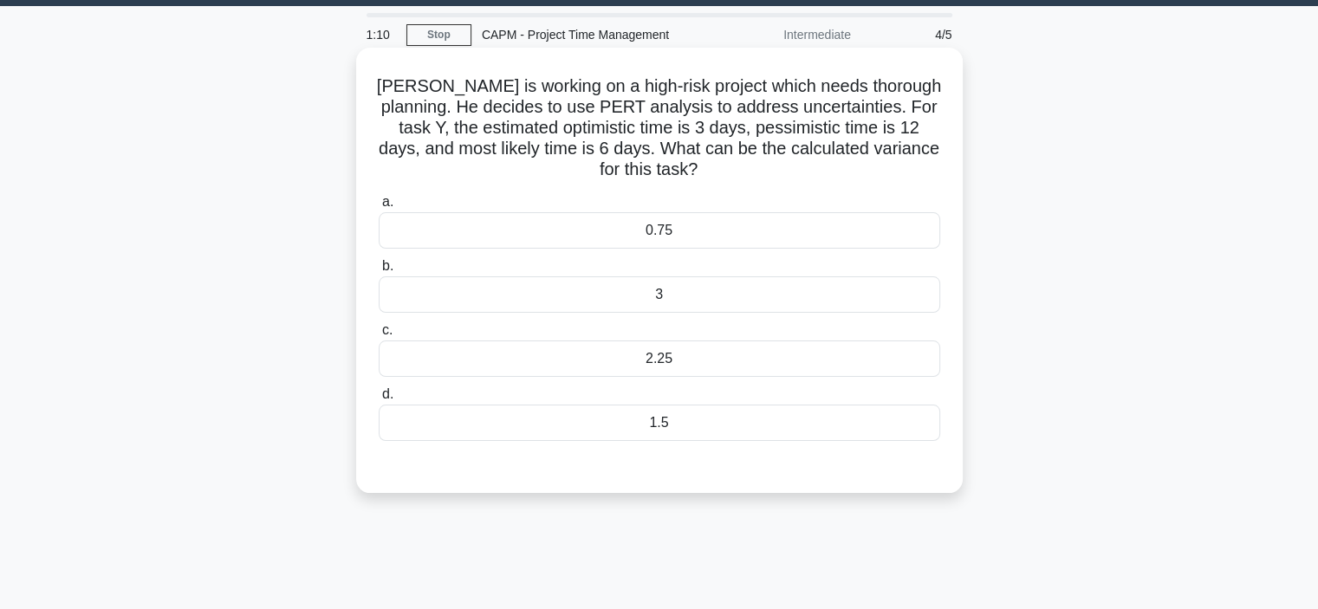  I want to click on div: 1:10, so click(381, 35).